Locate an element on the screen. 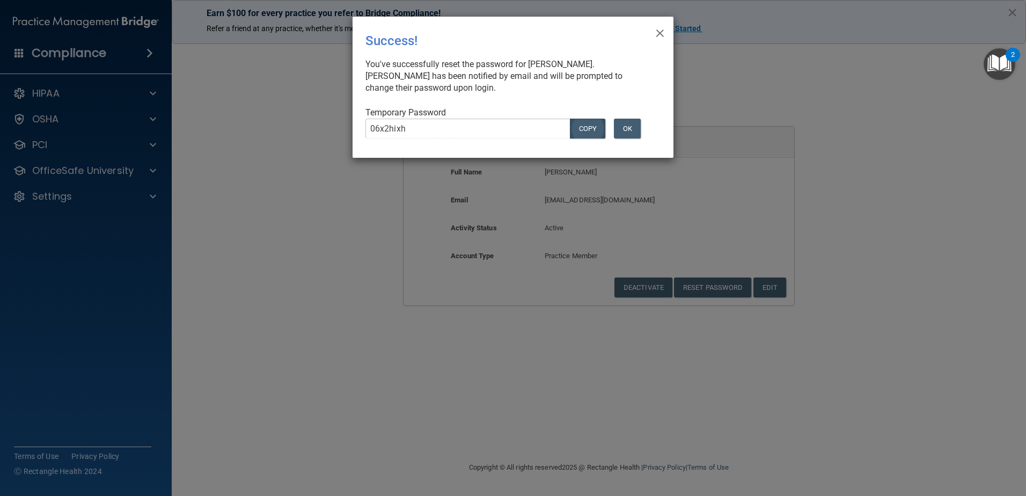 The height and width of the screenshot is (496, 1026). span: Temporary Password is located at coordinates (406, 112).